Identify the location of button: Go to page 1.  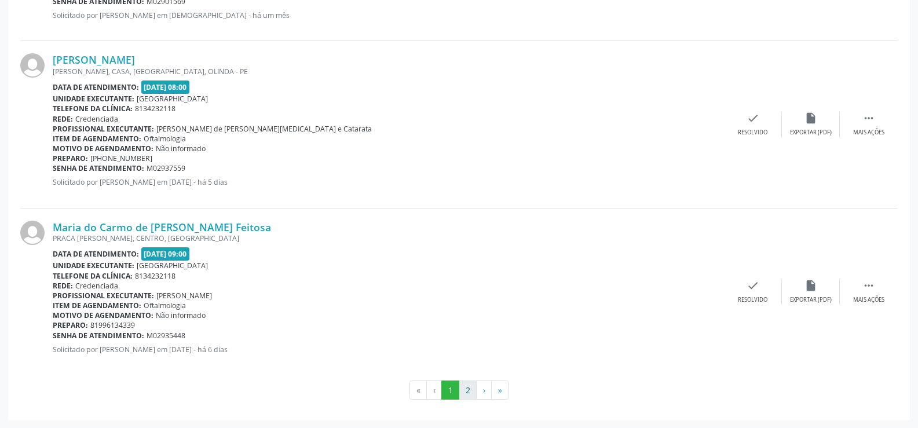
(450, 390).